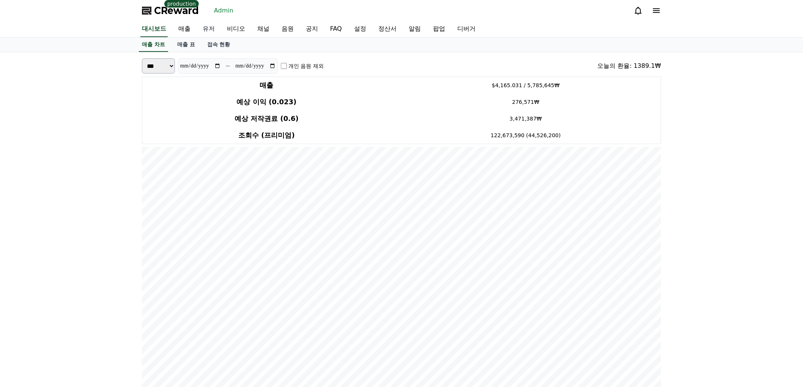  I want to click on a: 공지, so click(312, 29).